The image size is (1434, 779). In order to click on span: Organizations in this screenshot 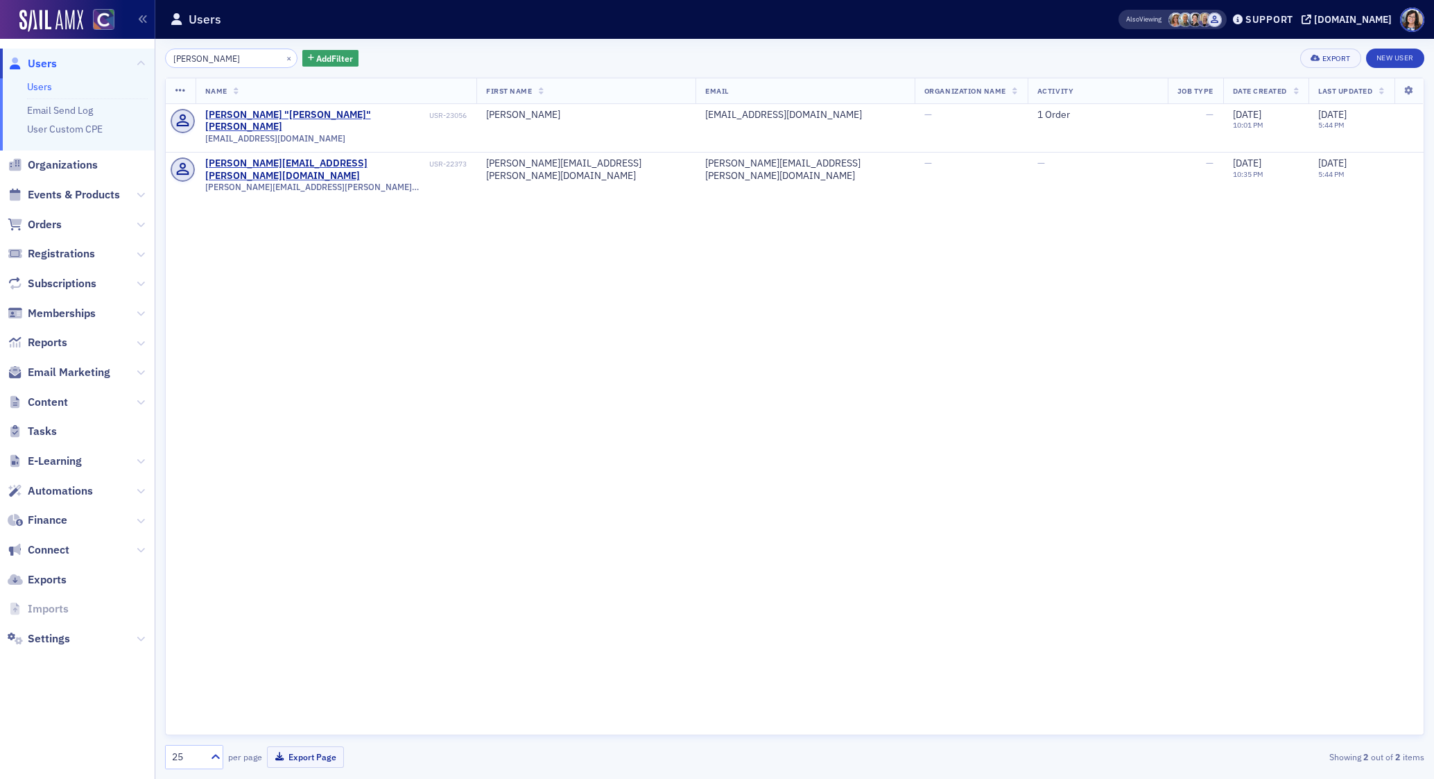, I will do `click(62, 165)`.